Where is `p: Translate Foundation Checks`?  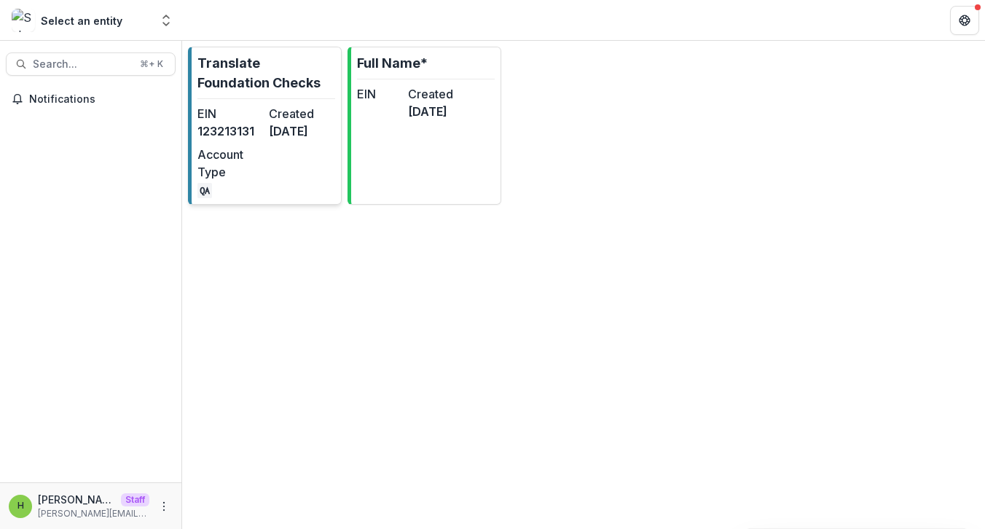
p: Translate Foundation Checks is located at coordinates (266, 73).